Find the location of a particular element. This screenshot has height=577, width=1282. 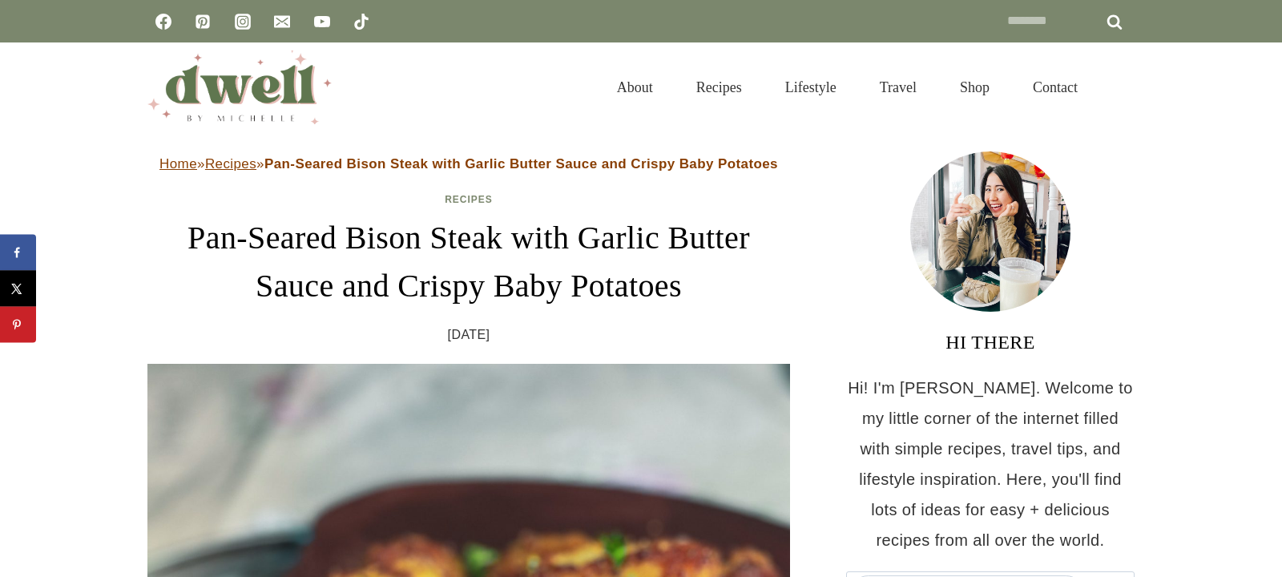

a: Lifestyle is located at coordinates (811, 87).